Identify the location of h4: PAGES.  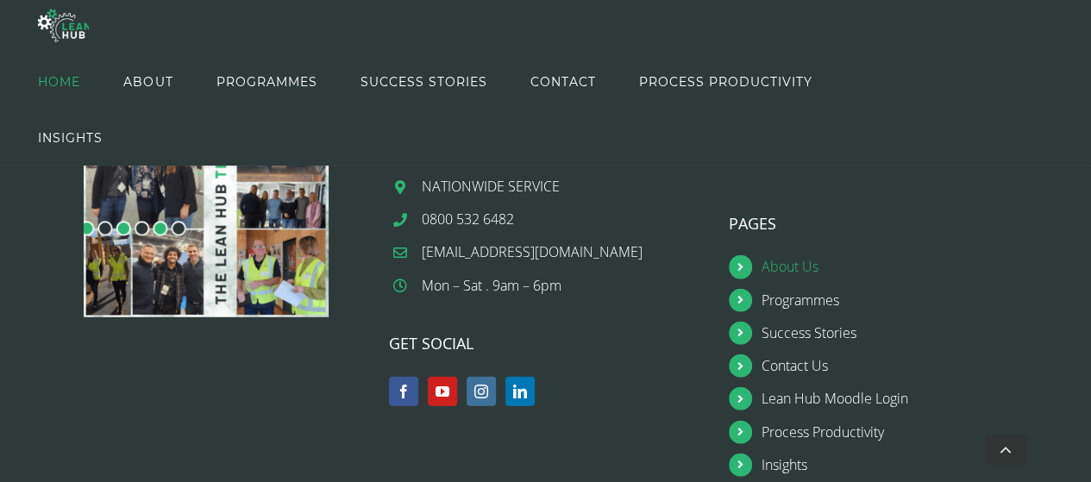
(886, 223).